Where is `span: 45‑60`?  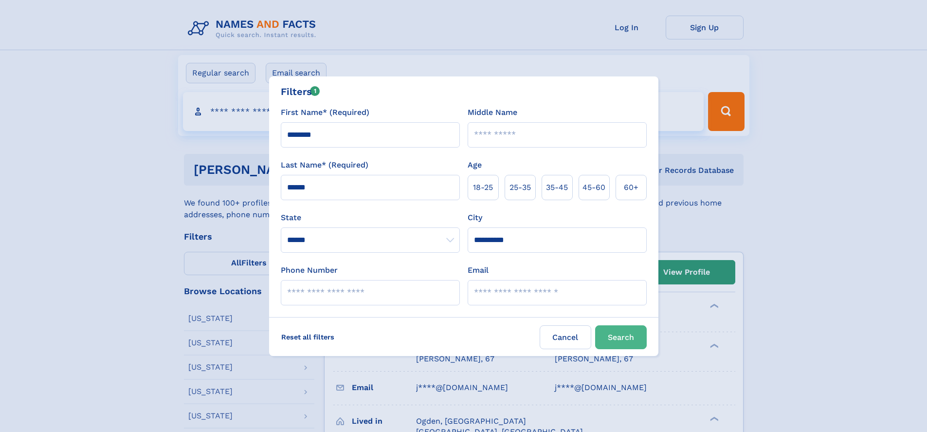 span: 45‑60 is located at coordinates (594, 187).